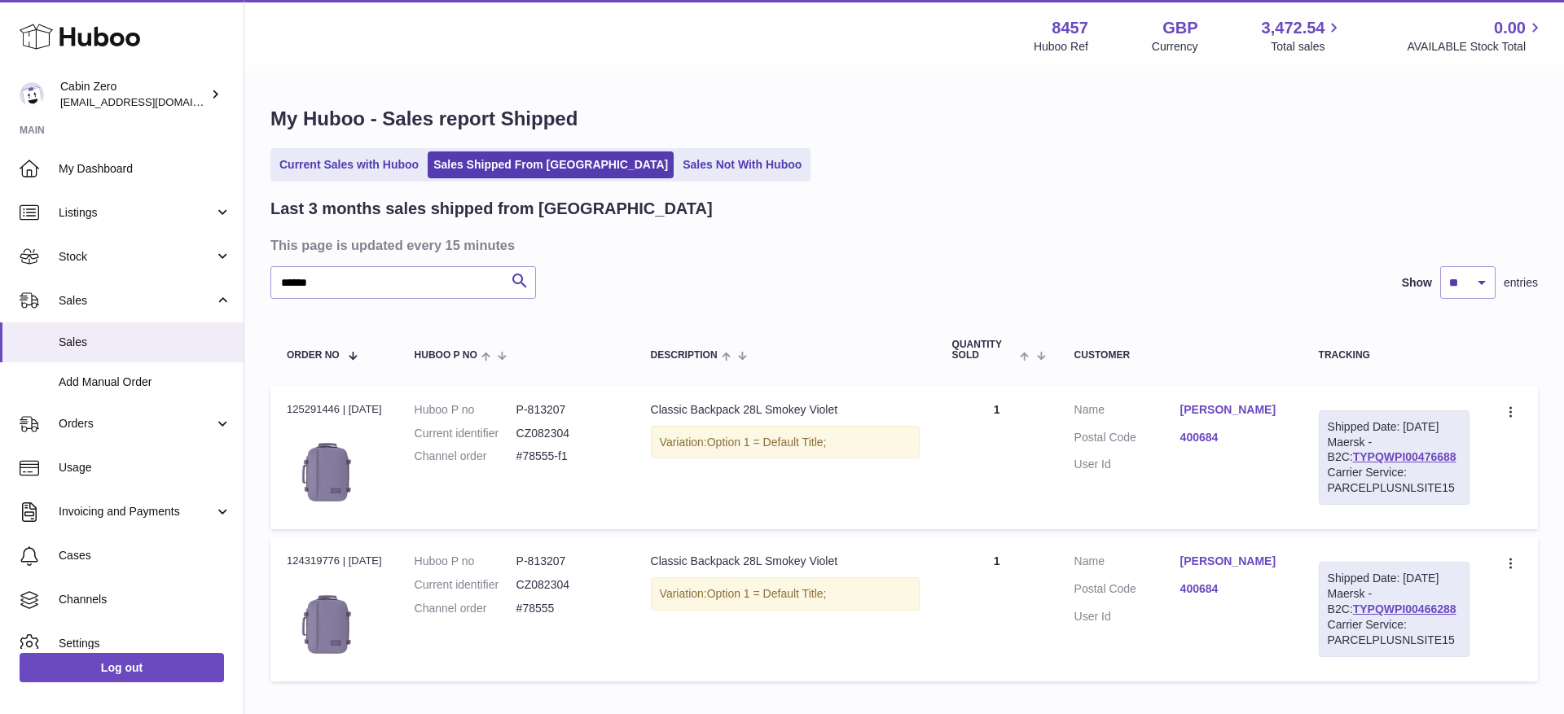 This screenshot has width=1564, height=714. Describe the element at coordinates (567, 608) in the screenshot. I see `dd: #78555` at that location.